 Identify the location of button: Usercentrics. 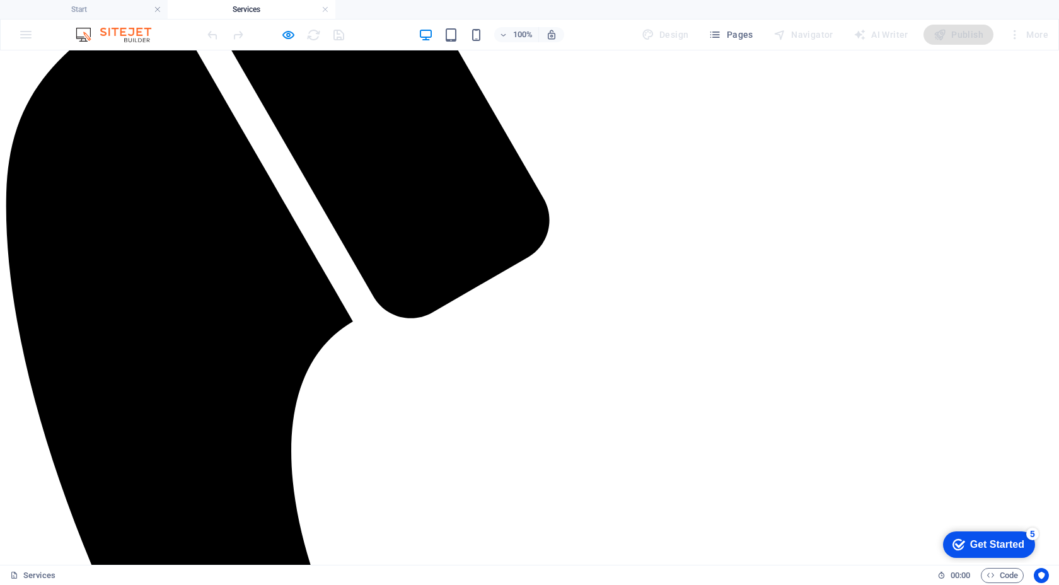
(1041, 575).